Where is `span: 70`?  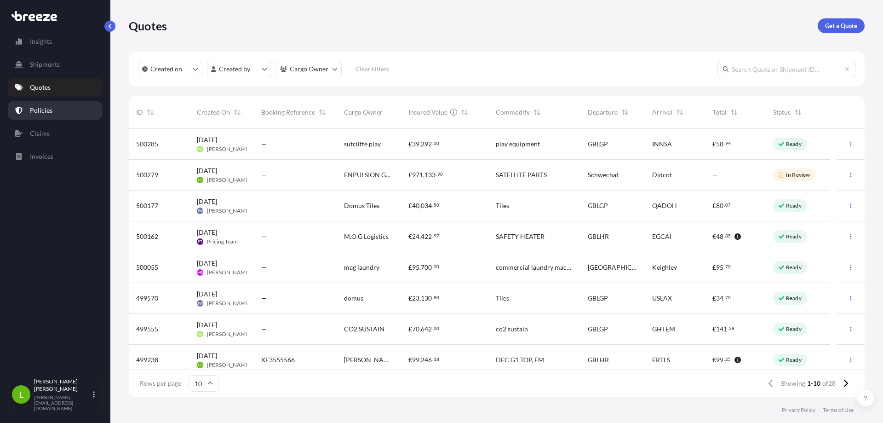
span: 70 is located at coordinates (416, 329).